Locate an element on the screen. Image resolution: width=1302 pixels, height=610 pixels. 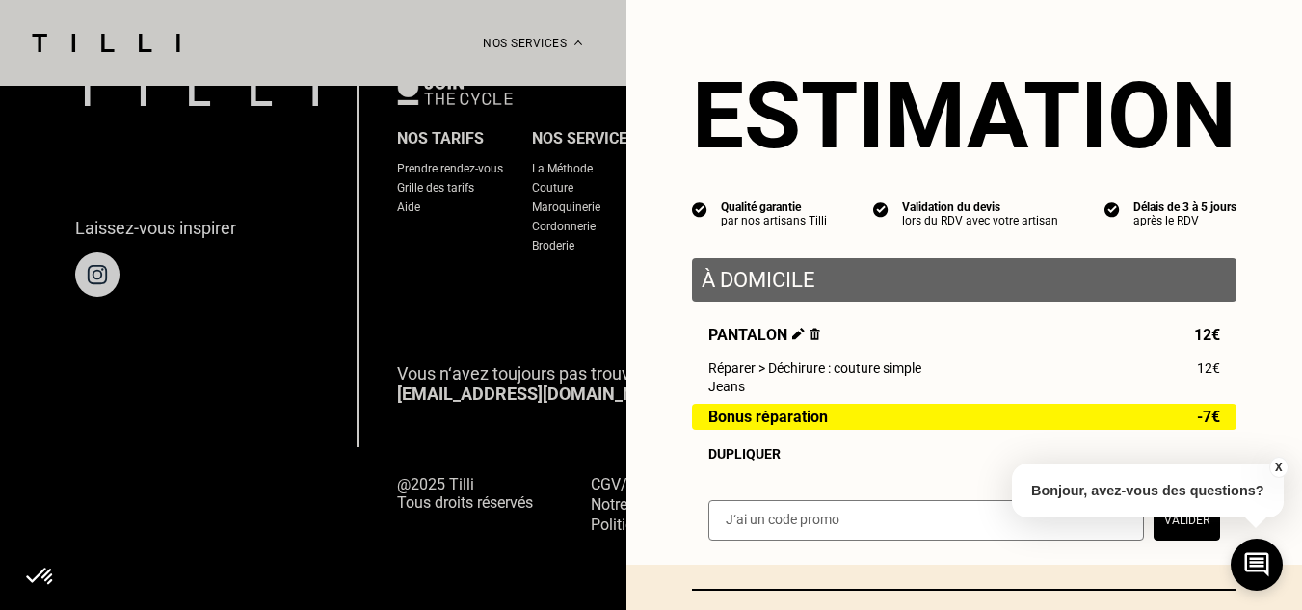
span: Pantalon is located at coordinates (764, 334).